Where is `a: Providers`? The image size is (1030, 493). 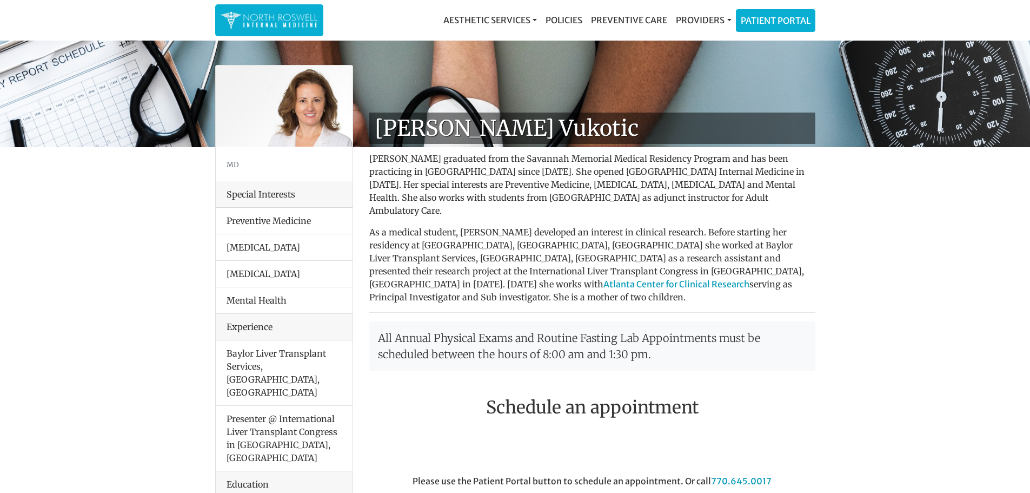 a: Providers is located at coordinates (704, 20).